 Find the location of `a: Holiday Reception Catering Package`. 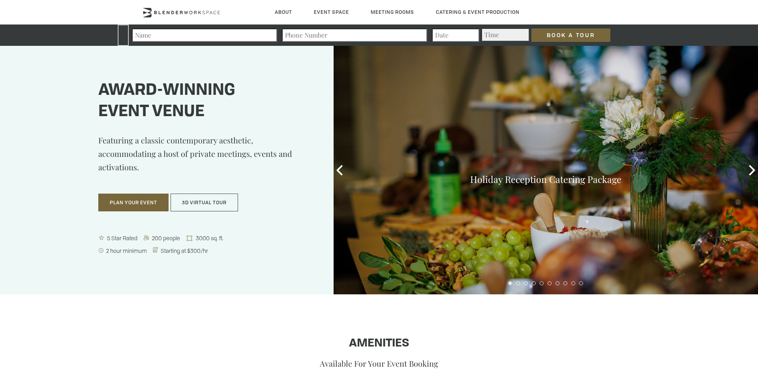

a: Holiday Reception Catering Package is located at coordinates (546, 179).